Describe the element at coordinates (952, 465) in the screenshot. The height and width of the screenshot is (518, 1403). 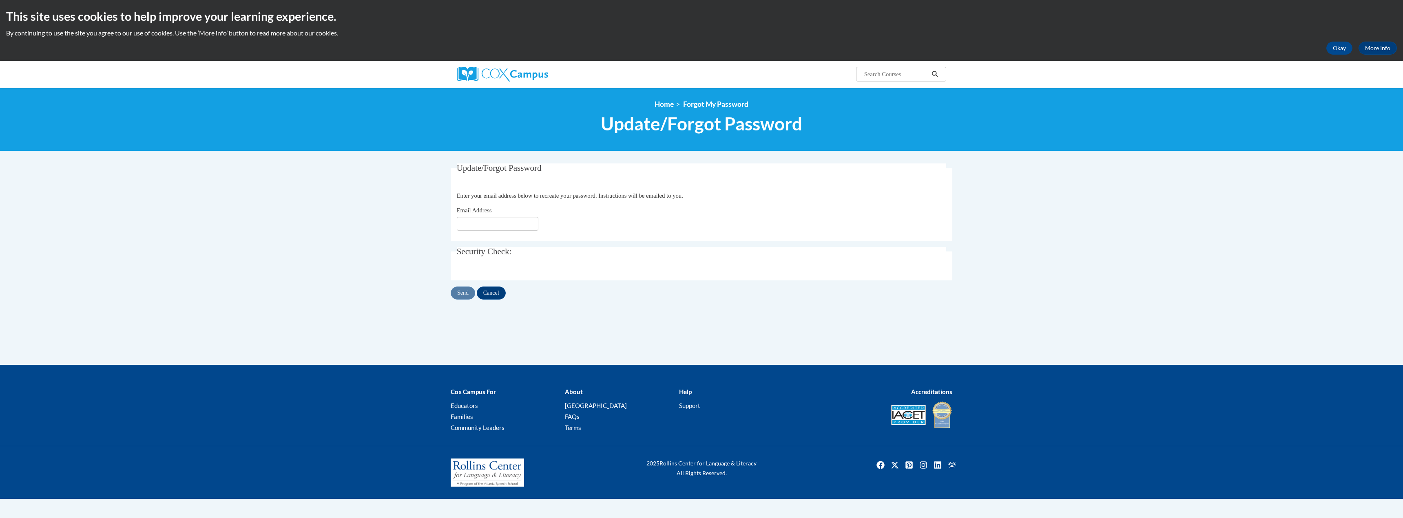
I see `img: Facebook group icon` at that location.